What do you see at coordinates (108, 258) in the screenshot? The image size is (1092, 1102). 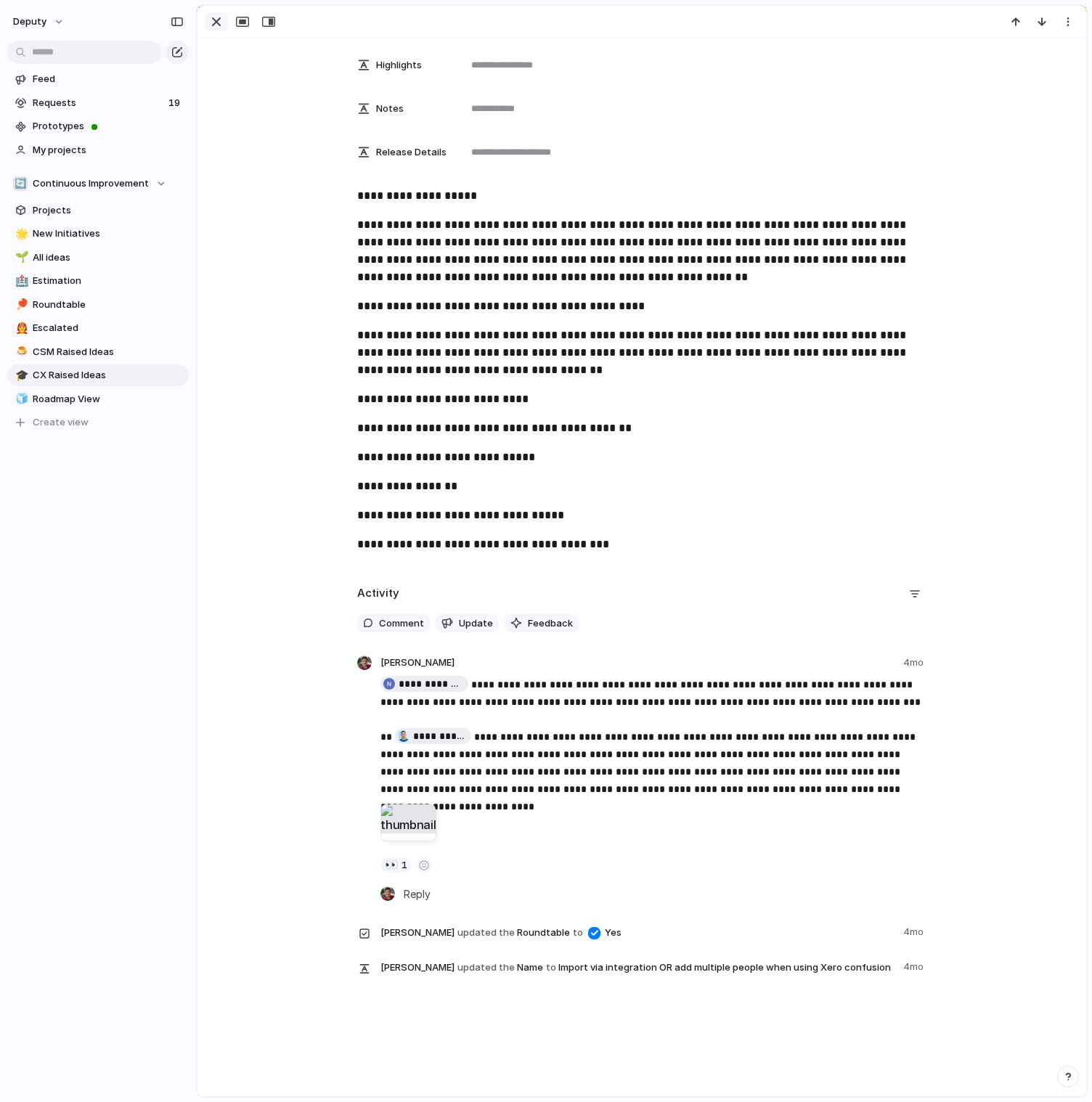 I see `span: All ideas` at bounding box center [108, 258].